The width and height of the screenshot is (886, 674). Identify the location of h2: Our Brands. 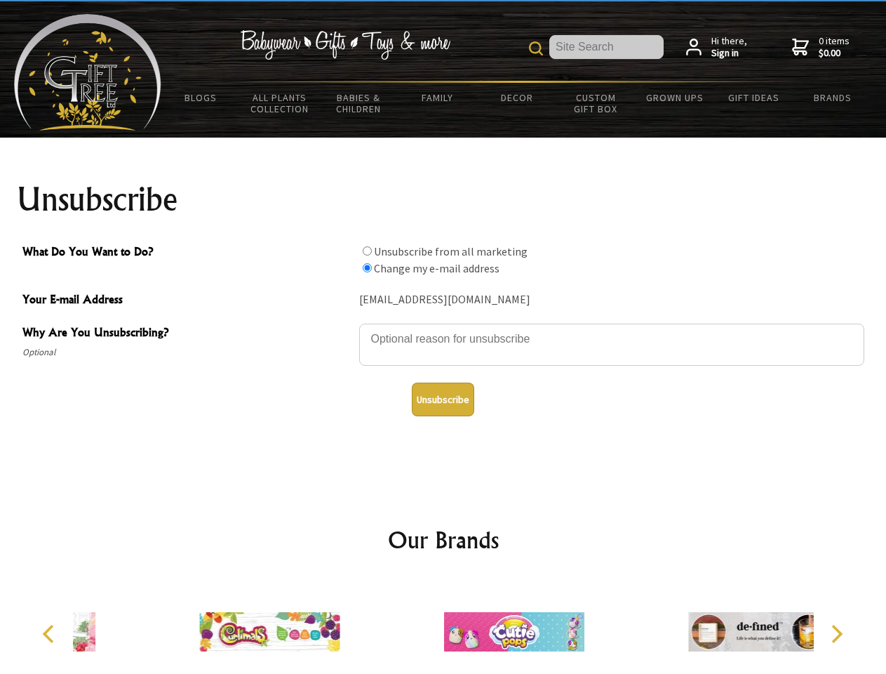
(443, 540).